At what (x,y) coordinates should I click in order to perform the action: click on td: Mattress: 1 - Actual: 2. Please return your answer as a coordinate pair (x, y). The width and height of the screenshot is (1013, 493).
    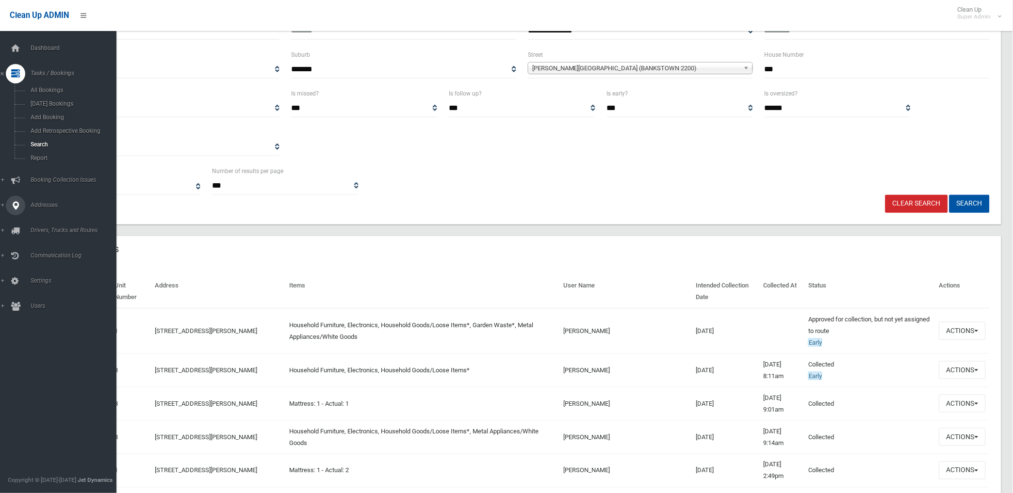
    Looking at the image, I should click on (422, 471).